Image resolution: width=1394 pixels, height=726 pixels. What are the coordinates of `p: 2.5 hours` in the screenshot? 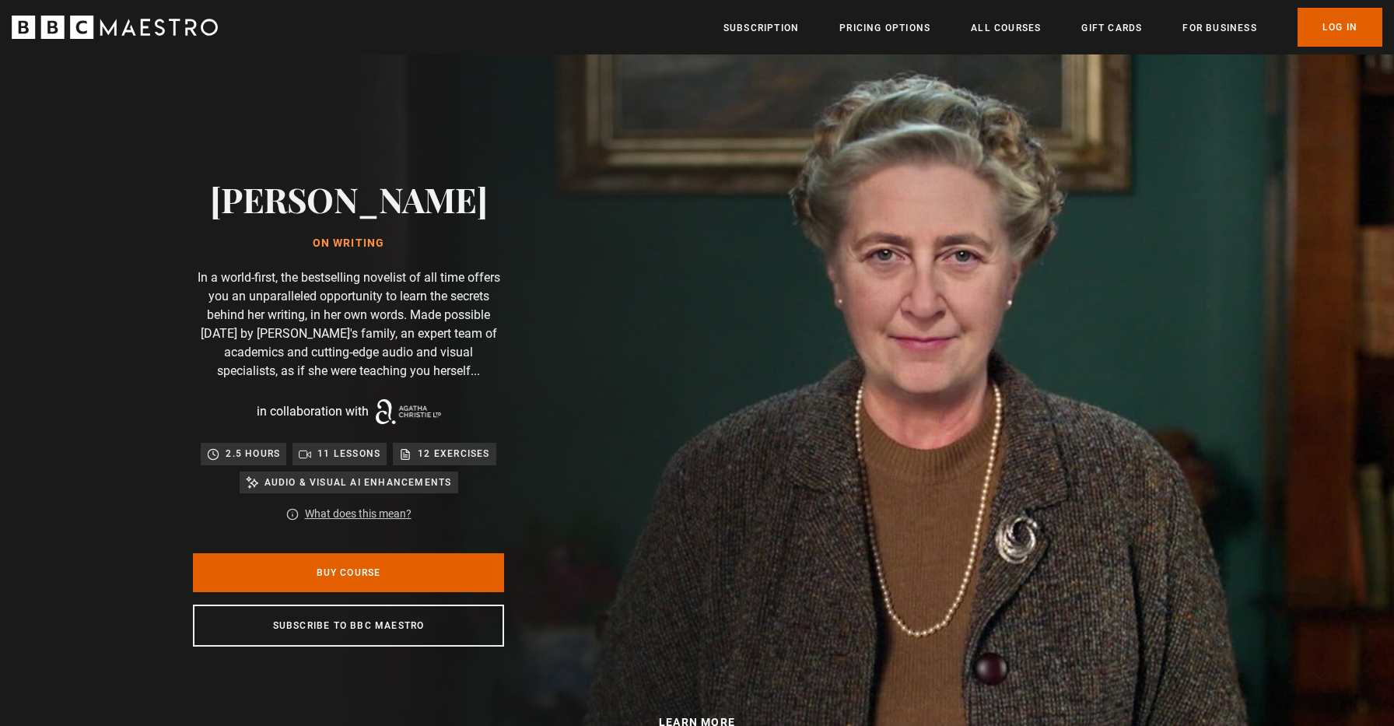 It's located at (253, 454).